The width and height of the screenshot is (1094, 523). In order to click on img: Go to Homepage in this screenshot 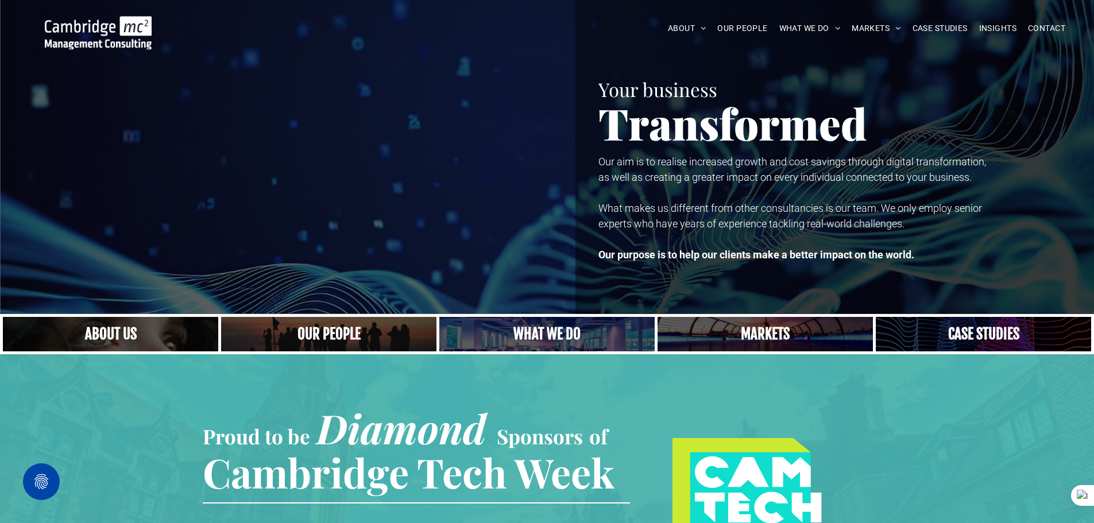, I will do `click(98, 33)`.